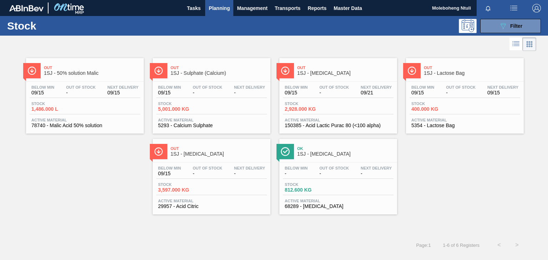  What do you see at coordinates (465, 126) in the screenshot?
I see `span: 5354 - Lactose Bag` at bounding box center [465, 126].